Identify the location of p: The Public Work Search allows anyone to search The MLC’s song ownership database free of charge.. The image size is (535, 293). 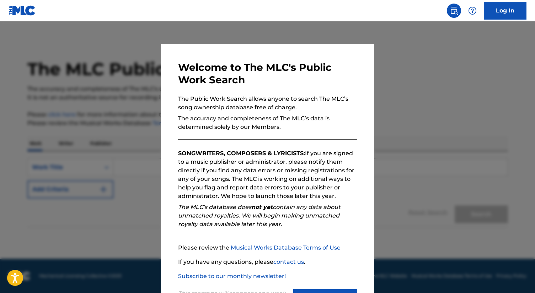
(268, 103).